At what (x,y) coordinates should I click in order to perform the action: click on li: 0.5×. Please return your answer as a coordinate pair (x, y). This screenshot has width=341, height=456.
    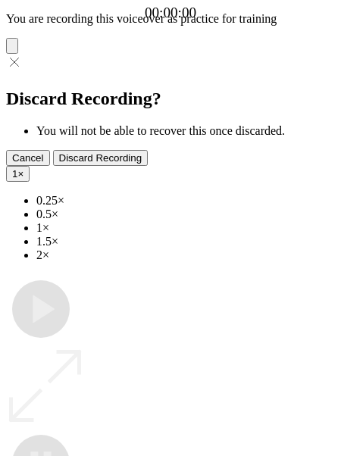
    Looking at the image, I should click on (185, 214).